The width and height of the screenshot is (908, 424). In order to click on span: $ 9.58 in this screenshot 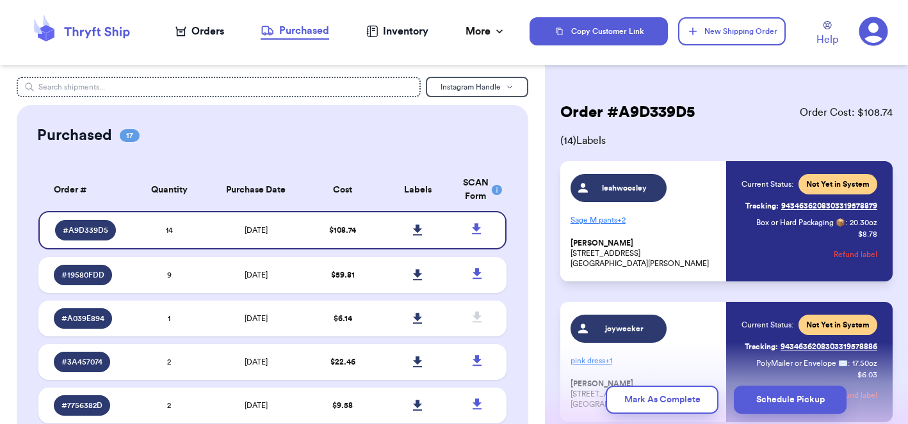, I will do `click(343, 406)`.